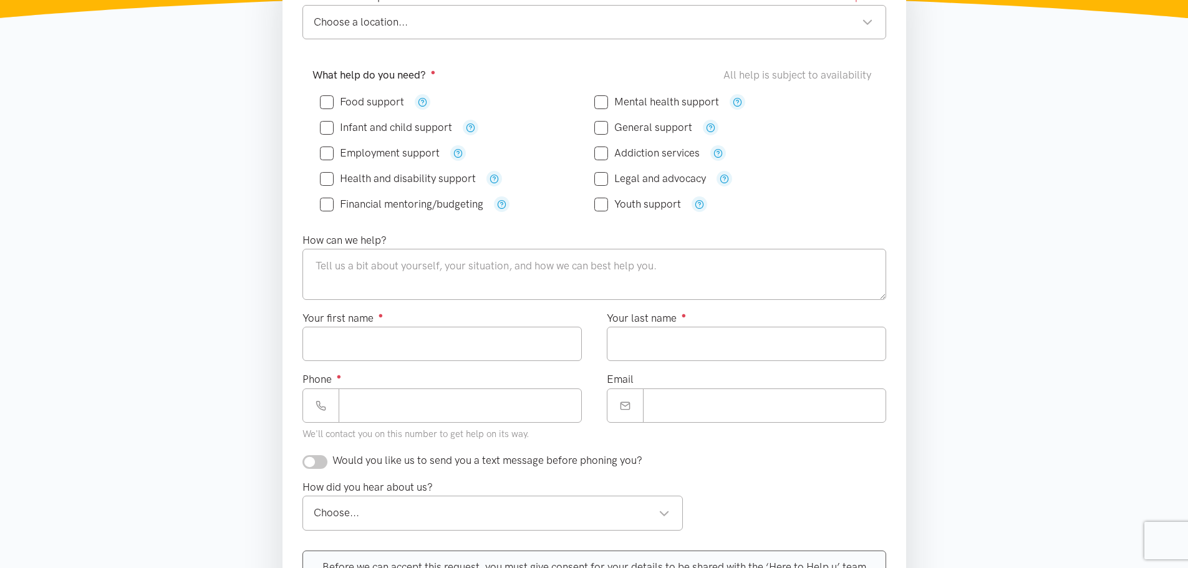 Image resolution: width=1188 pixels, height=568 pixels. I want to click on div: All help is subject to availability, so click(799, 75).